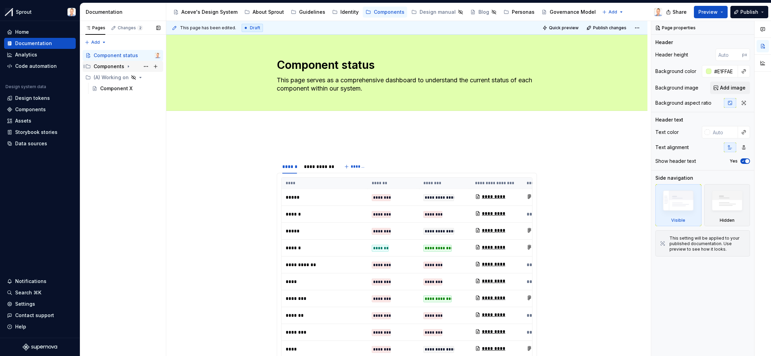 This screenshot has width=771, height=356. Describe the element at coordinates (674, 178) in the screenshot. I see `div: Side navigation` at that location.